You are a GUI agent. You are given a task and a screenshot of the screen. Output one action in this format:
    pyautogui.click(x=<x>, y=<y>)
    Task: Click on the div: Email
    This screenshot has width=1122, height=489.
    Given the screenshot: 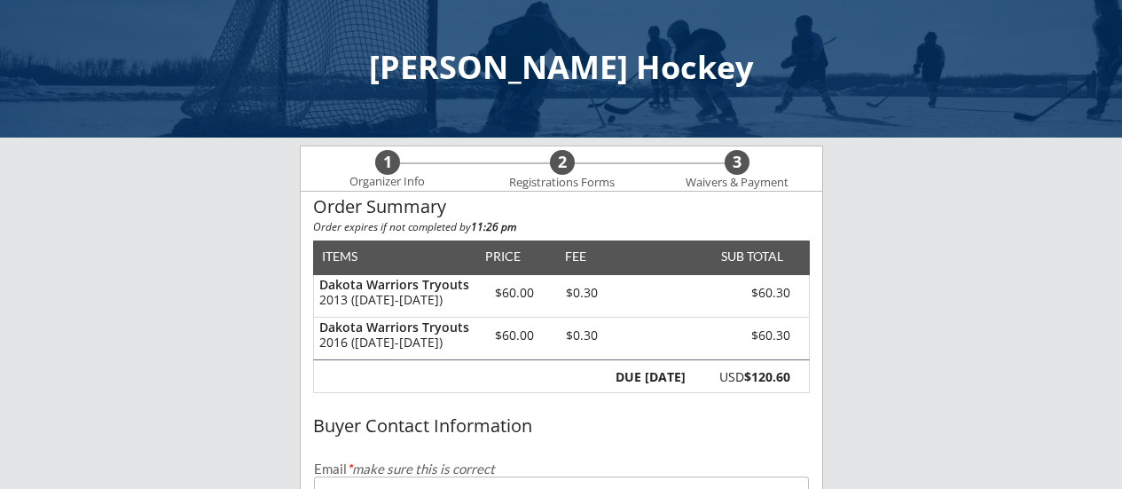 What is the action you would take?
    pyautogui.click(x=562, y=468)
    